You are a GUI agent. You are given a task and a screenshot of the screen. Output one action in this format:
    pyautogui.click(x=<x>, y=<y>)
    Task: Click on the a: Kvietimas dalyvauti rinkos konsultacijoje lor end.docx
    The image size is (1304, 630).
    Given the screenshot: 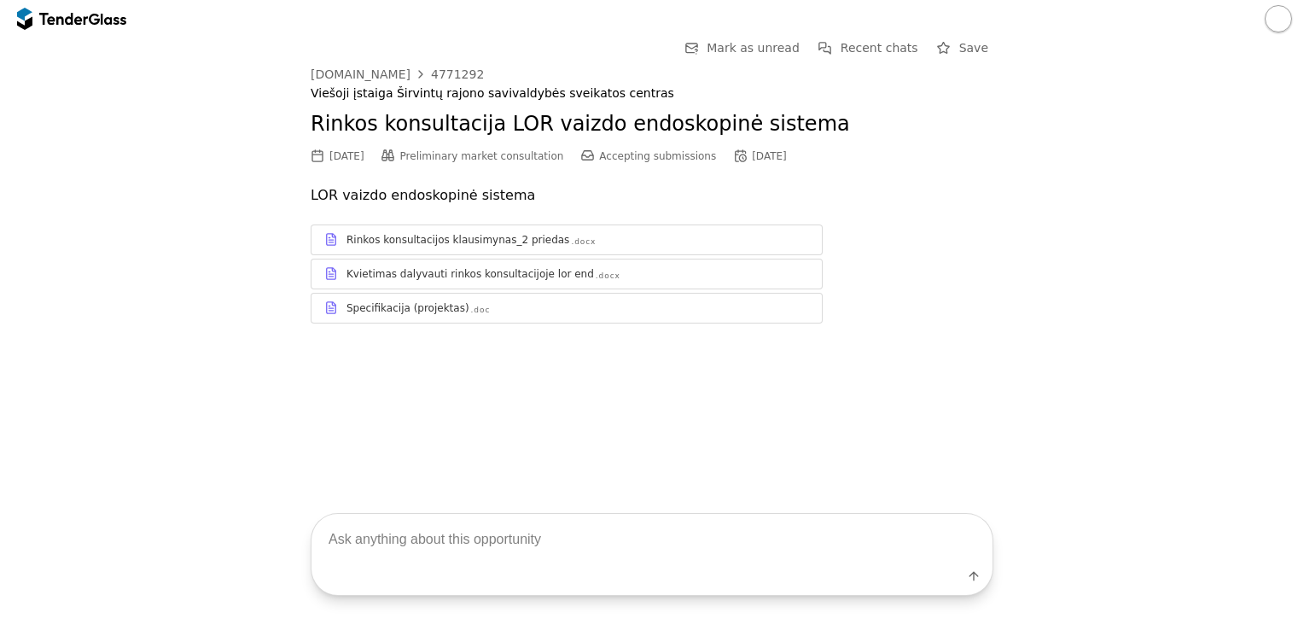 What is the action you would take?
    pyautogui.click(x=567, y=274)
    